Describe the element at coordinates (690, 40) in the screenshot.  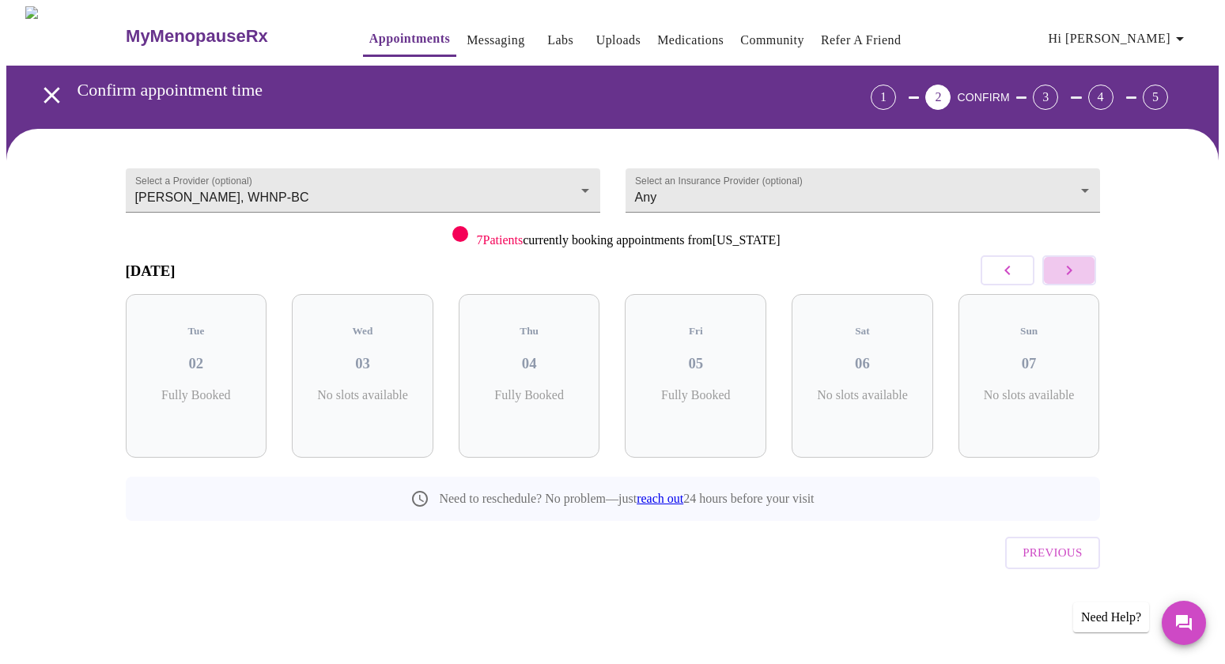
I see `button: Medications` at that location.